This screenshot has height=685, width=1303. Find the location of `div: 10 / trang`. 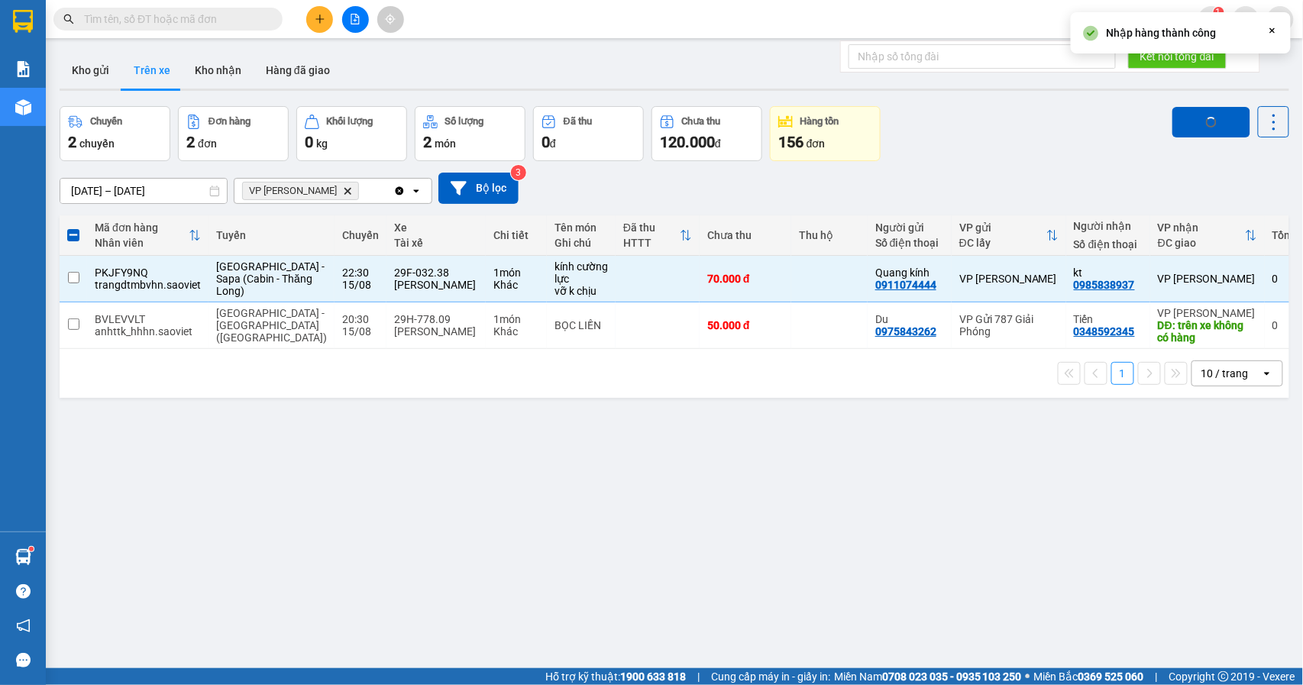

div: 10 / trang is located at coordinates (1225, 374).